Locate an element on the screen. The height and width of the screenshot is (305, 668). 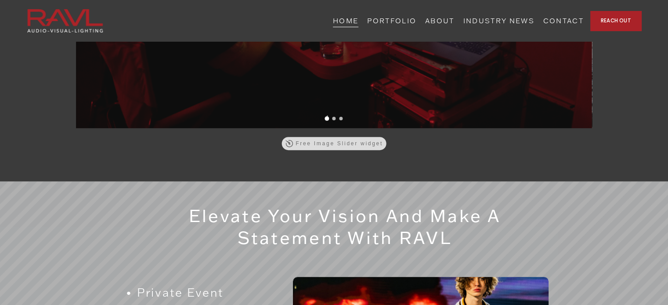
h4: Elevate your vision and make a statement with RAVL is located at coordinates (345, 227).